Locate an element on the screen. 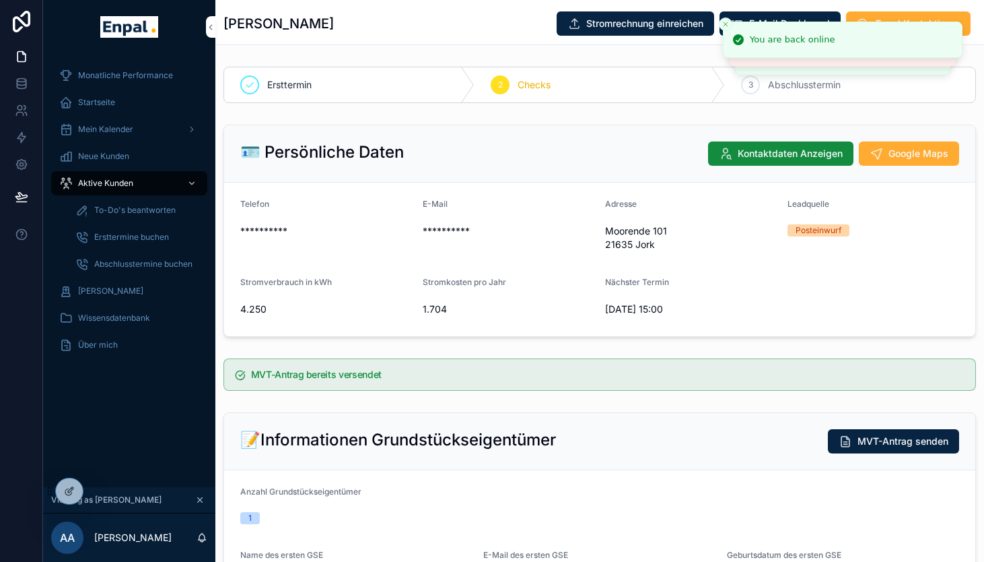 The height and width of the screenshot is (562, 984). span: Neue Kunden is located at coordinates (104, 156).